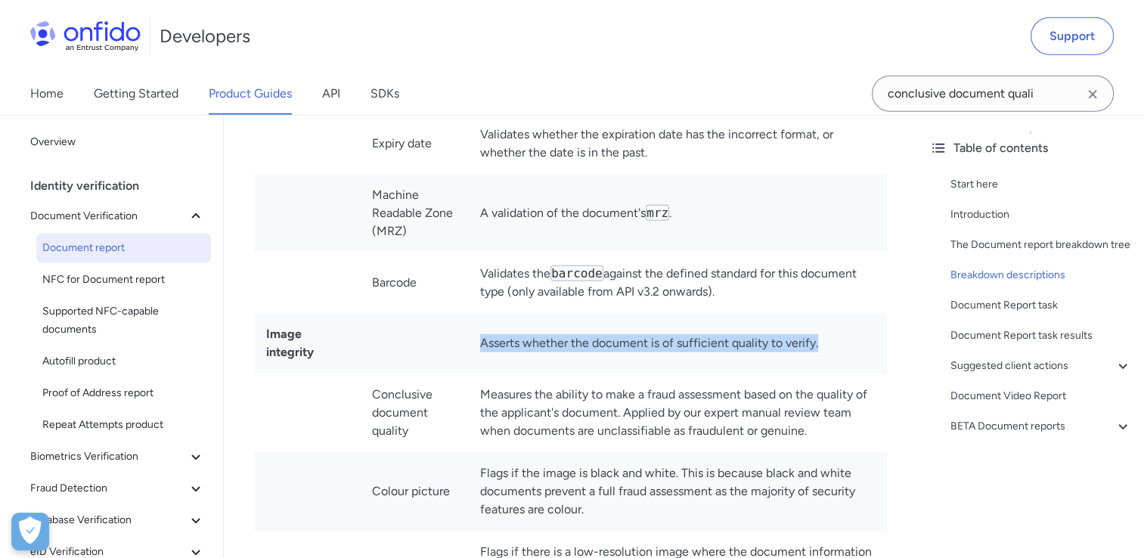 The height and width of the screenshot is (558, 1144). What do you see at coordinates (123, 248) in the screenshot?
I see `a: Document report` at bounding box center [123, 248].